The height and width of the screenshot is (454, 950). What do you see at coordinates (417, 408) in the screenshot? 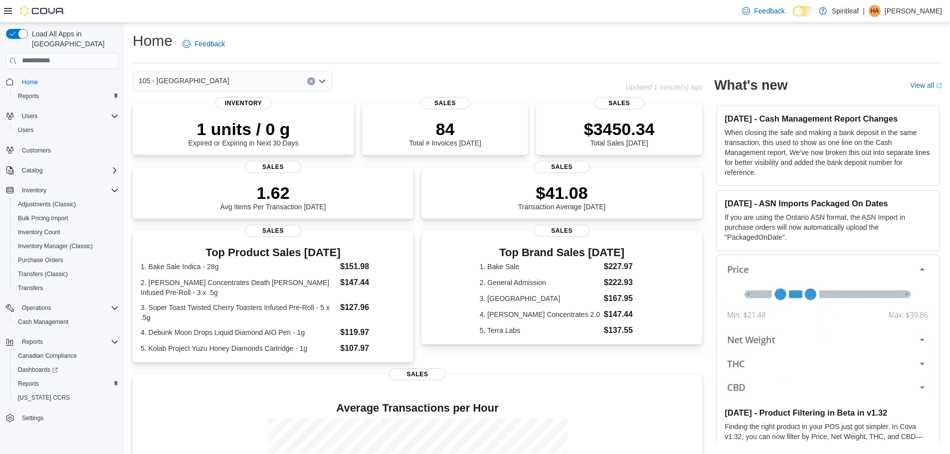
I see `h4: Average Transactions per Hour` at bounding box center [417, 408].